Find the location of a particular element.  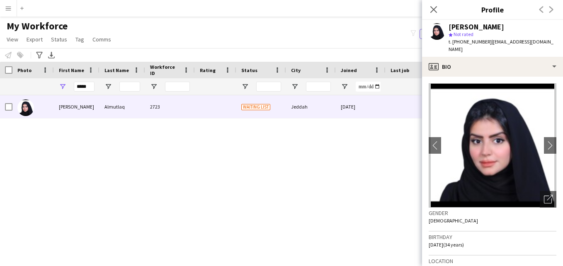

span: Waiting list is located at coordinates (256, 107).